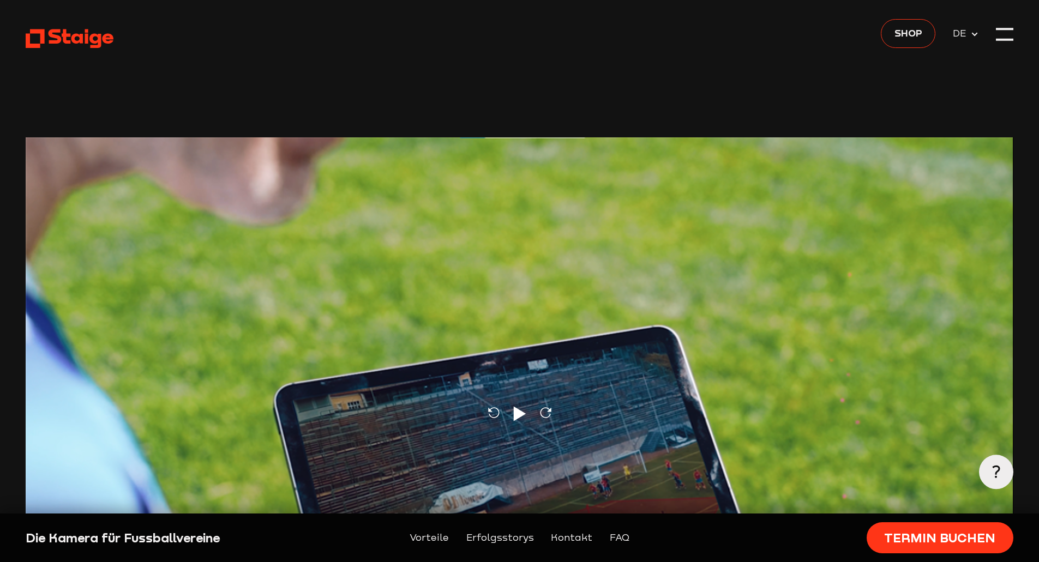 Image resolution: width=1039 pixels, height=562 pixels. What do you see at coordinates (572, 538) in the screenshot?
I see `a: Kontakt` at bounding box center [572, 538].